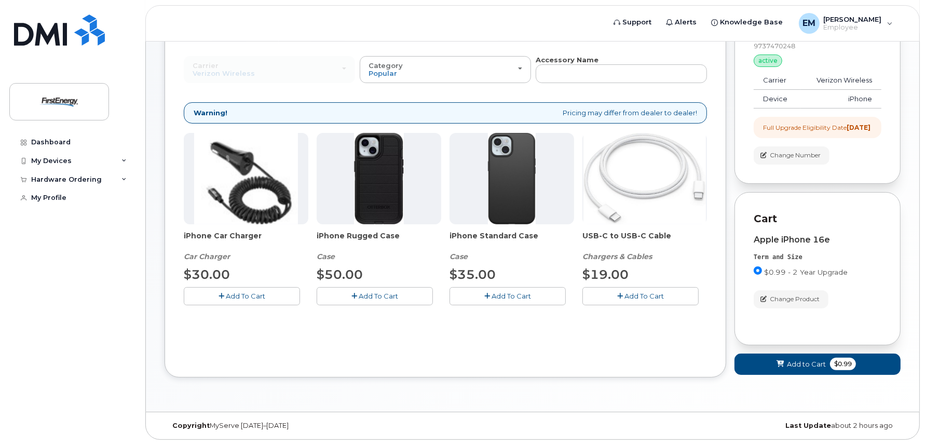 The height and width of the screenshot is (445, 925). What do you see at coordinates (605, 274) in the screenshot?
I see `span: $19.00` at bounding box center [605, 274].